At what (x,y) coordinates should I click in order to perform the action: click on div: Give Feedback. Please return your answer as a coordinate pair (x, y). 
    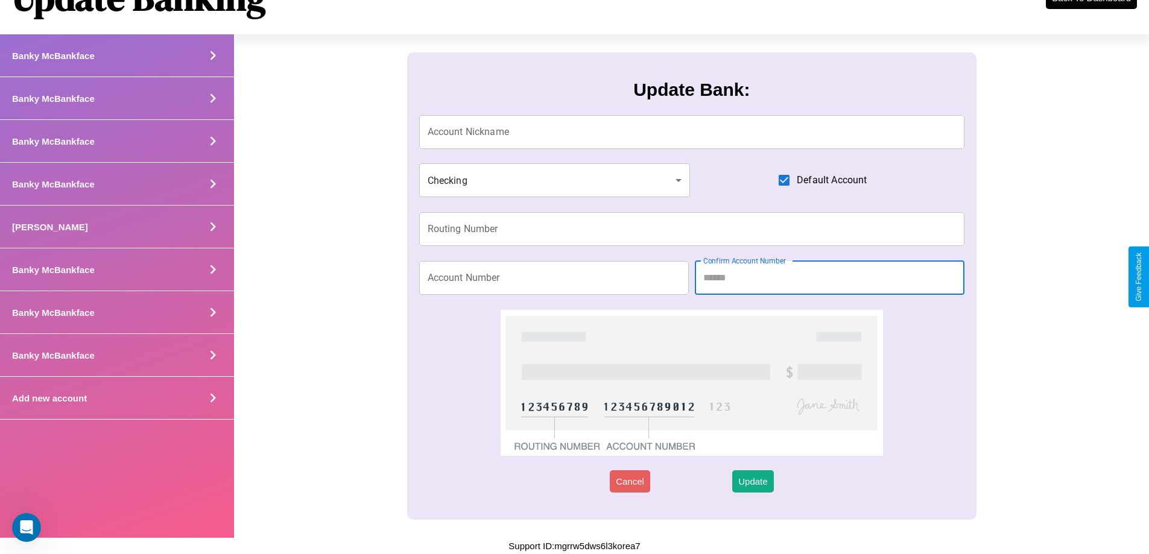
    Looking at the image, I should click on (1139, 277).